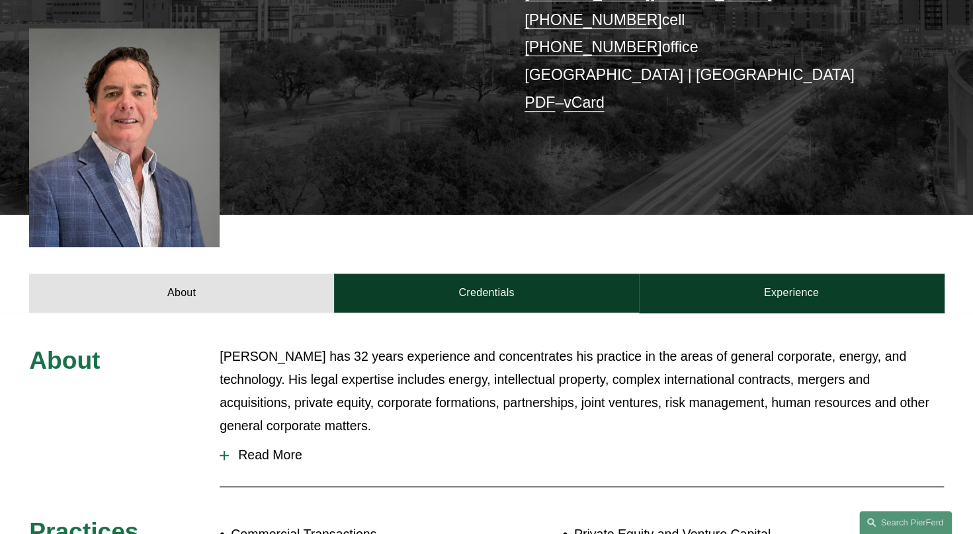 Image resolution: width=973 pixels, height=534 pixels. Describe the element at coordinates (581, 455) in the screenshot. I see `button: Read More` at that location.